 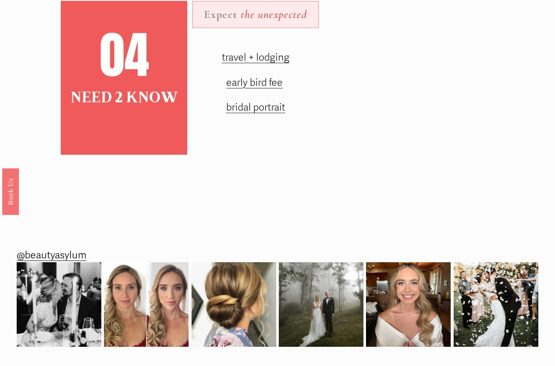 I want to click on a: Book Us, so click(x=10, y=191).